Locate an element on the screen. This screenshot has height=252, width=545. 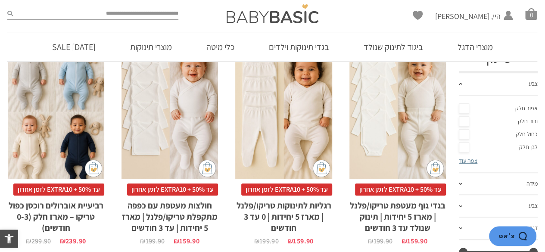
span: החשבון שלי is located at coordinates (468, 27).